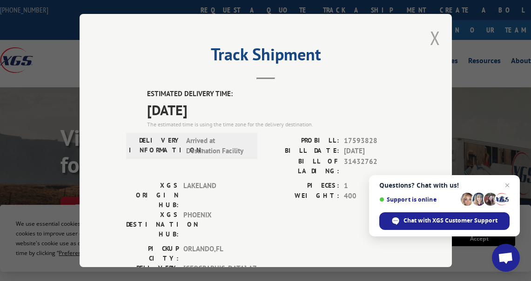 The height and width of the screenshot is (281, 531). What do you see at coordinates (214, 195) in the screenshot?
I see `span: LAKELAND` at bounding box center [214, 195].